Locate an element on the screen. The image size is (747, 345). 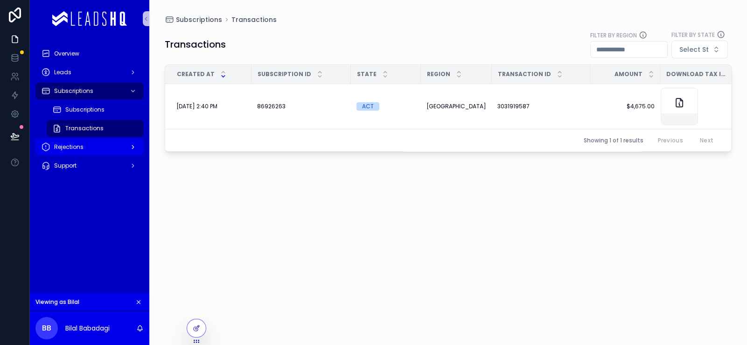
button: Select Button is located at coordinates (699, 49).